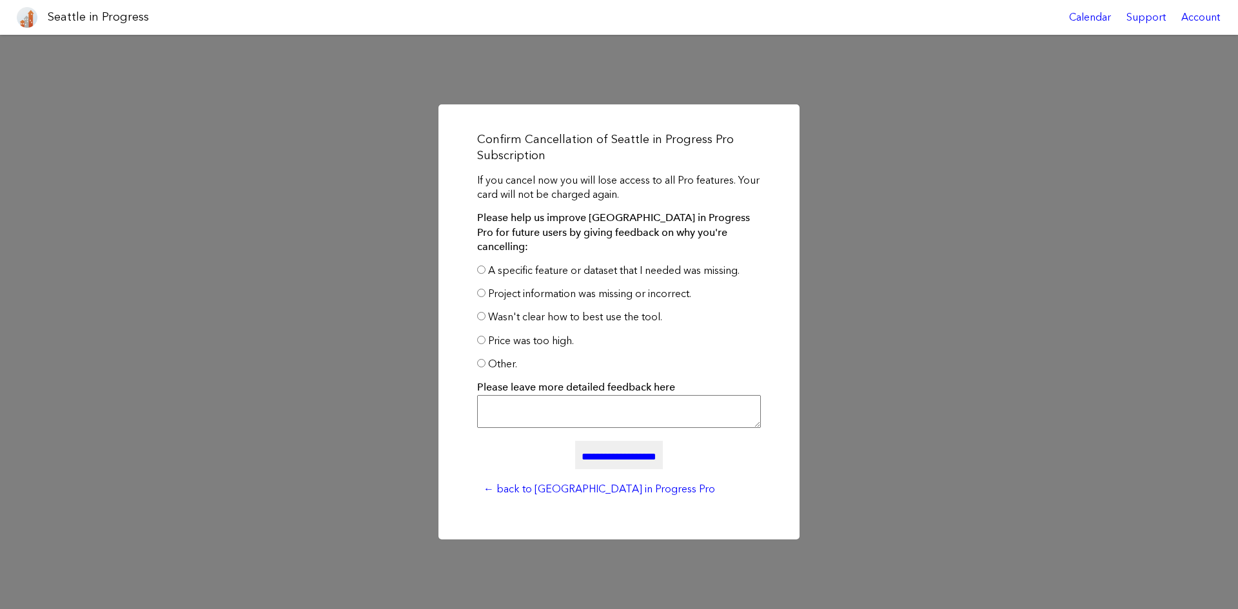 The width and height of the screenshot is (1238, 609). What do you see at coordinates (614, 270) in the screenshot?
I see `label: A specific feature or dataset that I needed was missing.` at bounding box center [614, 270].